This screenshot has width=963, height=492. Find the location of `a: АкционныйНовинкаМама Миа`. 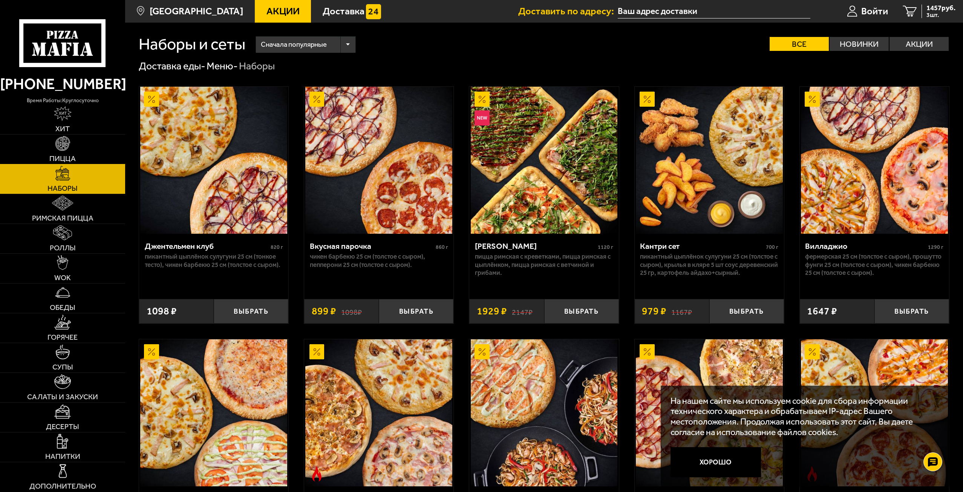

a: АкционныйНовинкаМама Миа is located at coordinates (544, 160).